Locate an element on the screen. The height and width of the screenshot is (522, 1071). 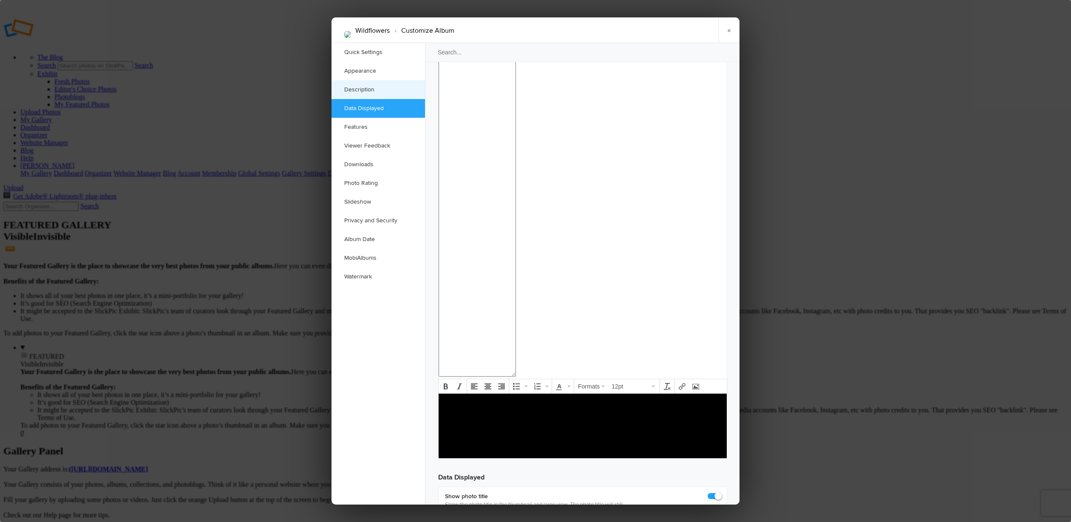
div: Insert/edit image is located at coordinates (695, 386).